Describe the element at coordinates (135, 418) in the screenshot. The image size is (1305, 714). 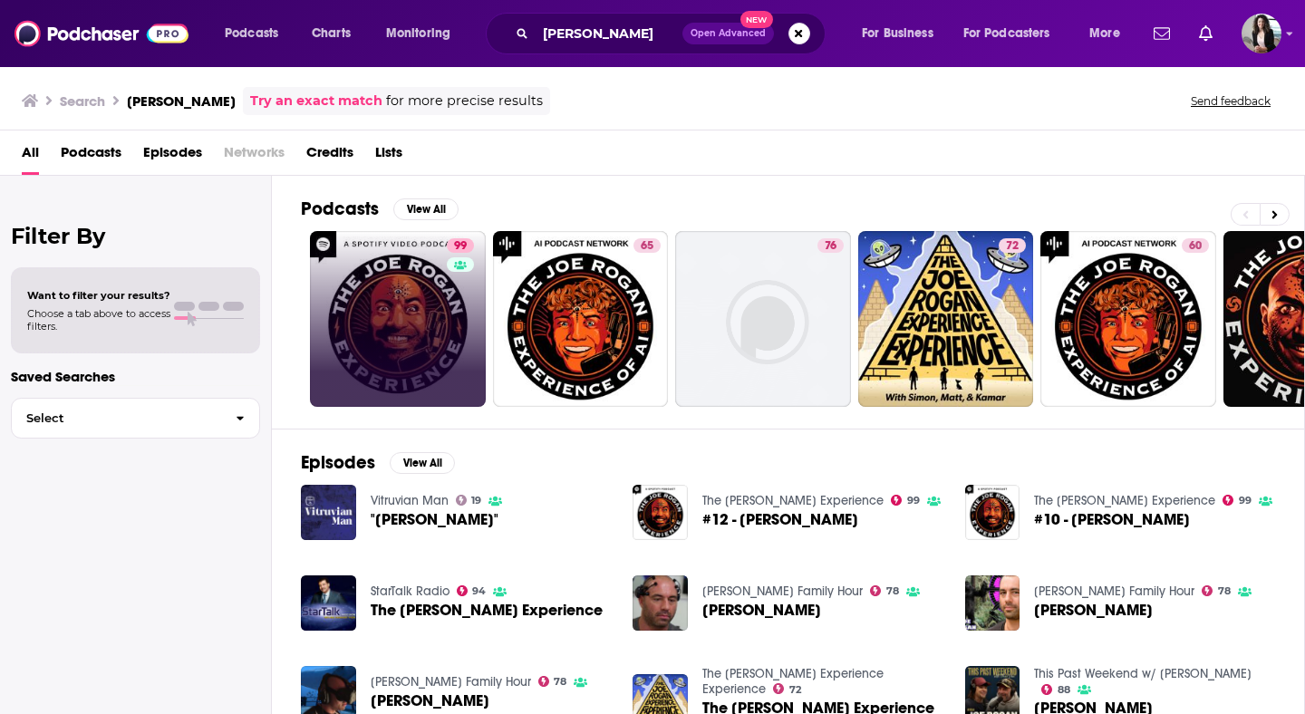
I see `button: Select` at that location.